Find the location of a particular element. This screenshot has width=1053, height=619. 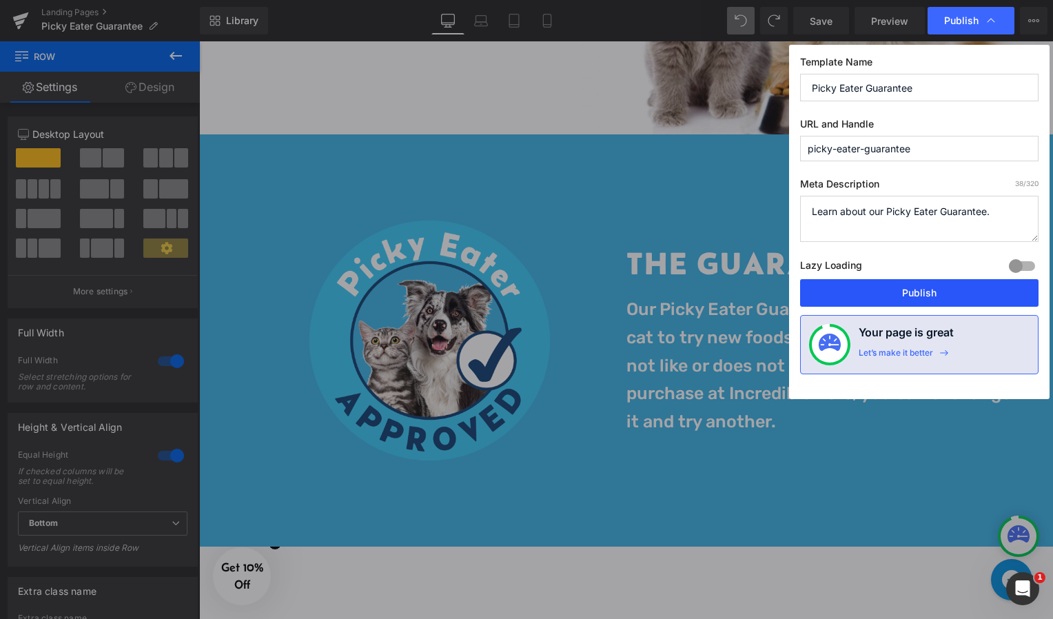

span: 1 is located at coordinates (1040, 578).